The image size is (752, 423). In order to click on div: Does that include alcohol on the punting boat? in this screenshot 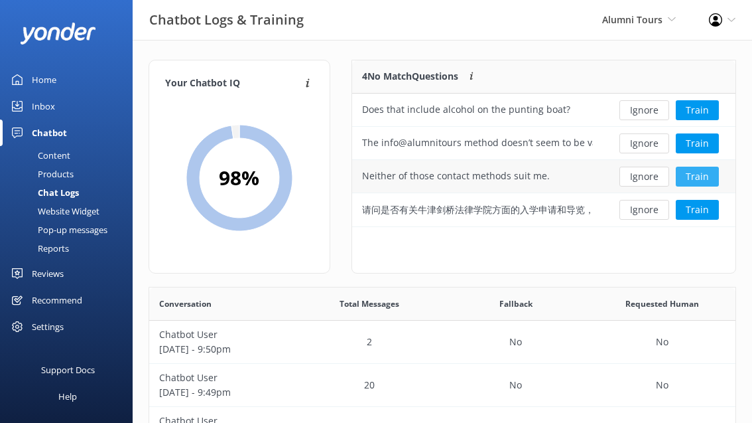, I will do `click(466, 109)`.